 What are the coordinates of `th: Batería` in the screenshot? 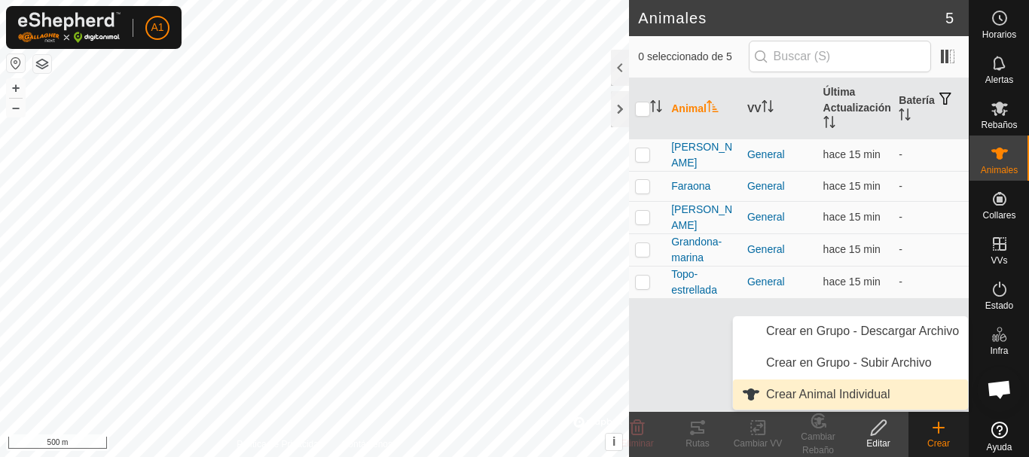 It's located at (930, 108).